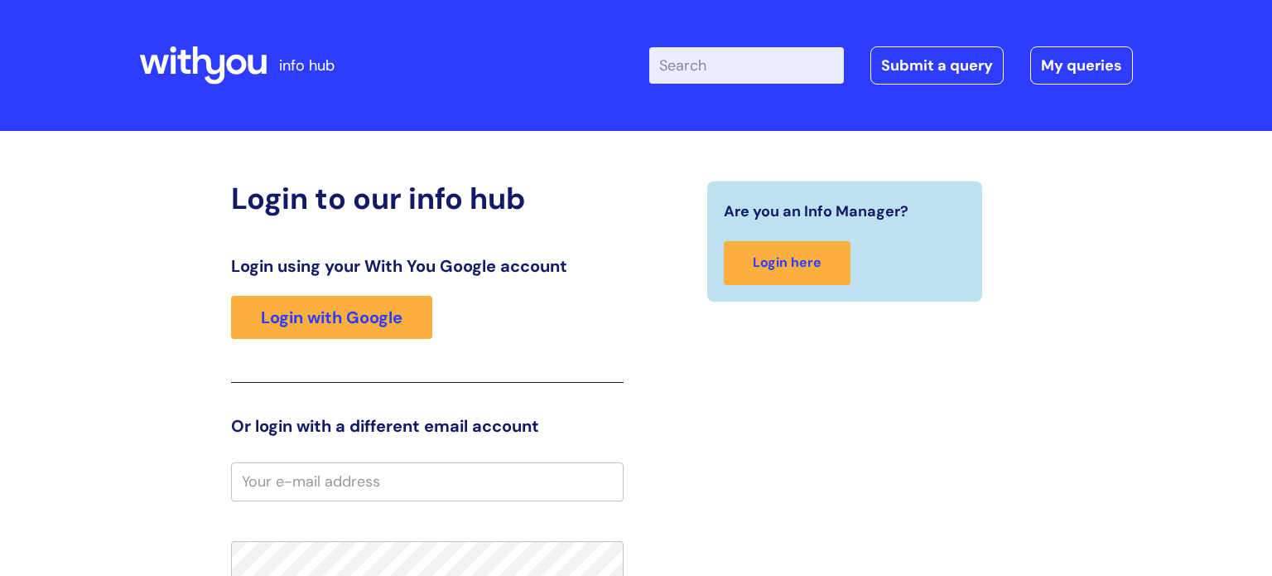 The height and width of the screenshot is (576, 1272). What do you see at coordinates (816, 211) in the screenshot?
I see `span: Are you an Info Manager?` at bounding box center [816, 211].